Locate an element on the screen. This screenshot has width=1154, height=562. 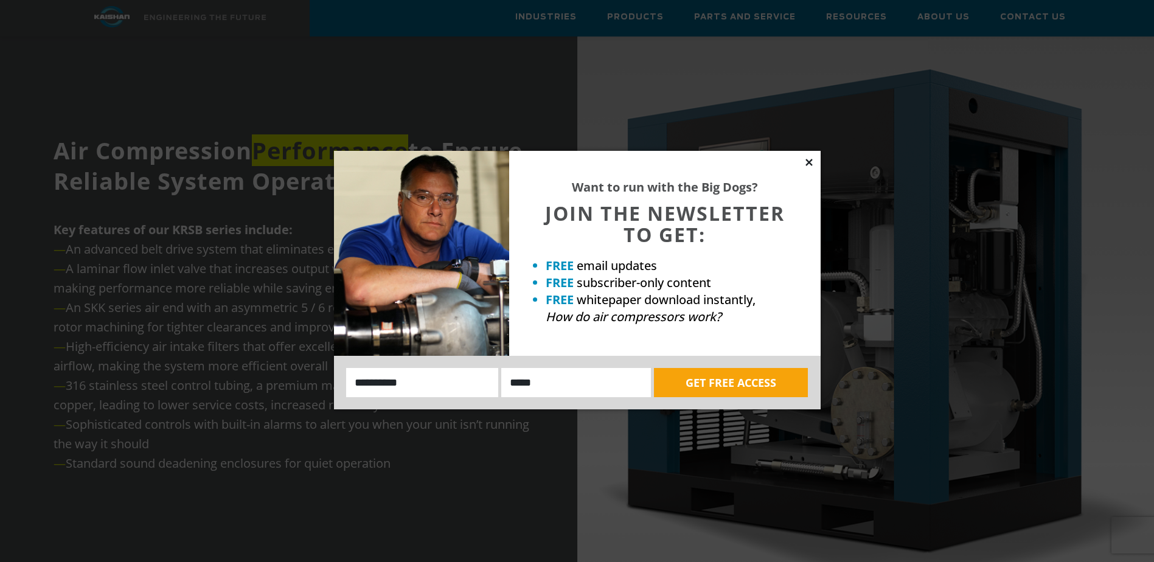
span: email updates is located at coordinates (617, 265).